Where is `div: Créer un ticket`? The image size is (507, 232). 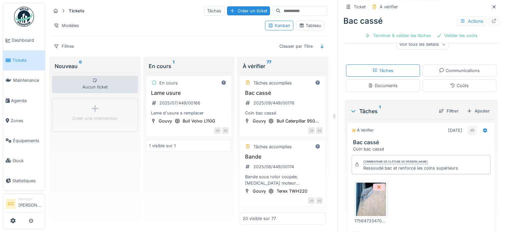
div: Créer un ticket is located at coordinates (248, 11).